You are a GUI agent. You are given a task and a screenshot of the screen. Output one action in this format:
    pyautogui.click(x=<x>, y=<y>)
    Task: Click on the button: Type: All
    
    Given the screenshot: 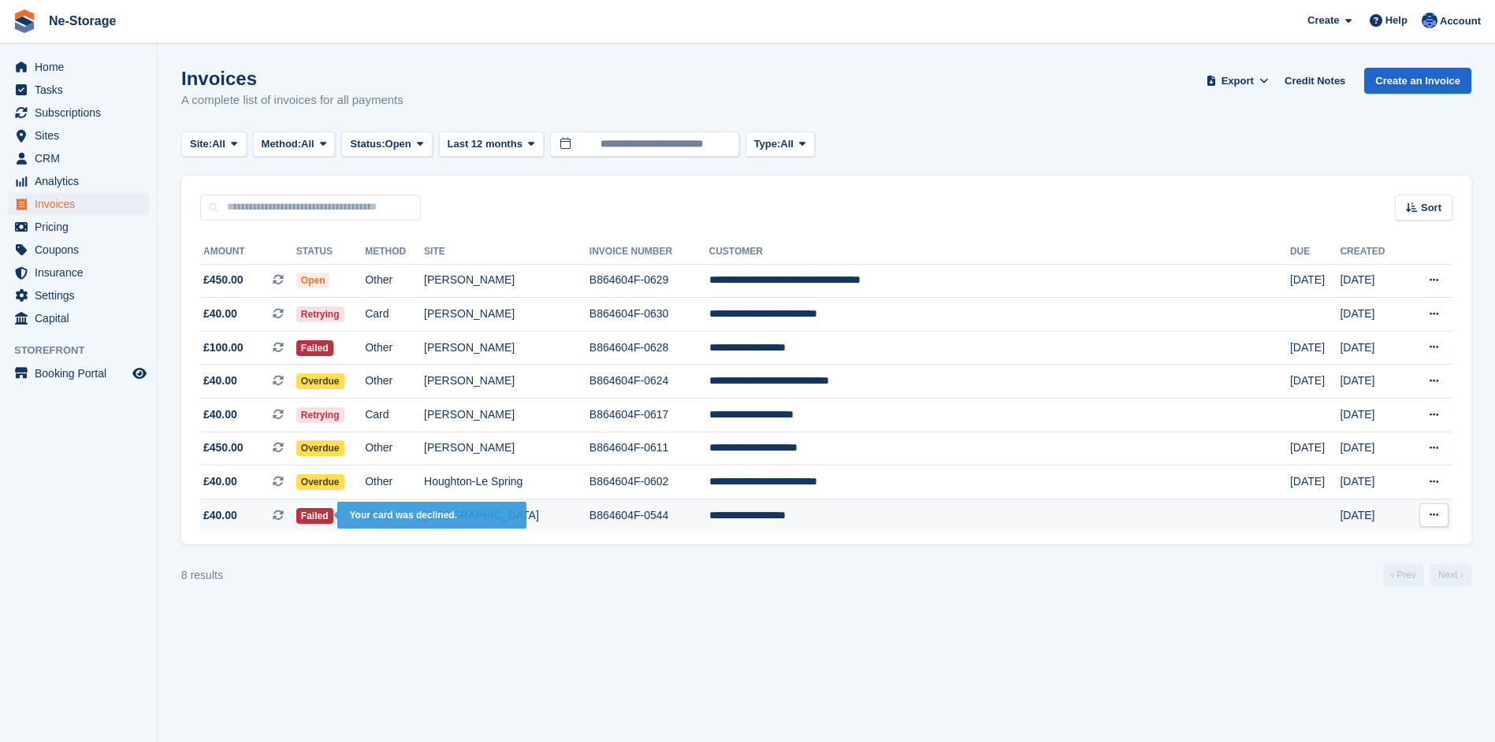 What is the action you would take?
    pyautogui.click(x=780, y=144)
    